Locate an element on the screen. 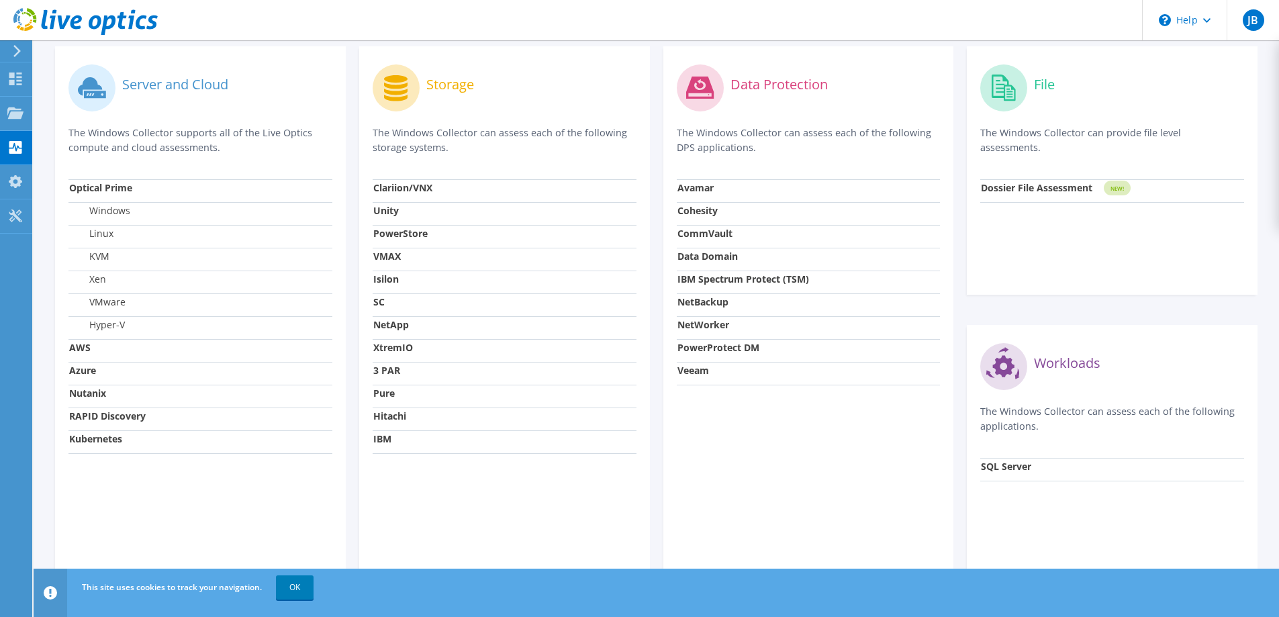 This screenshot has height=617, width=1279. strong: CommVault is located at coordinates (705, 233).